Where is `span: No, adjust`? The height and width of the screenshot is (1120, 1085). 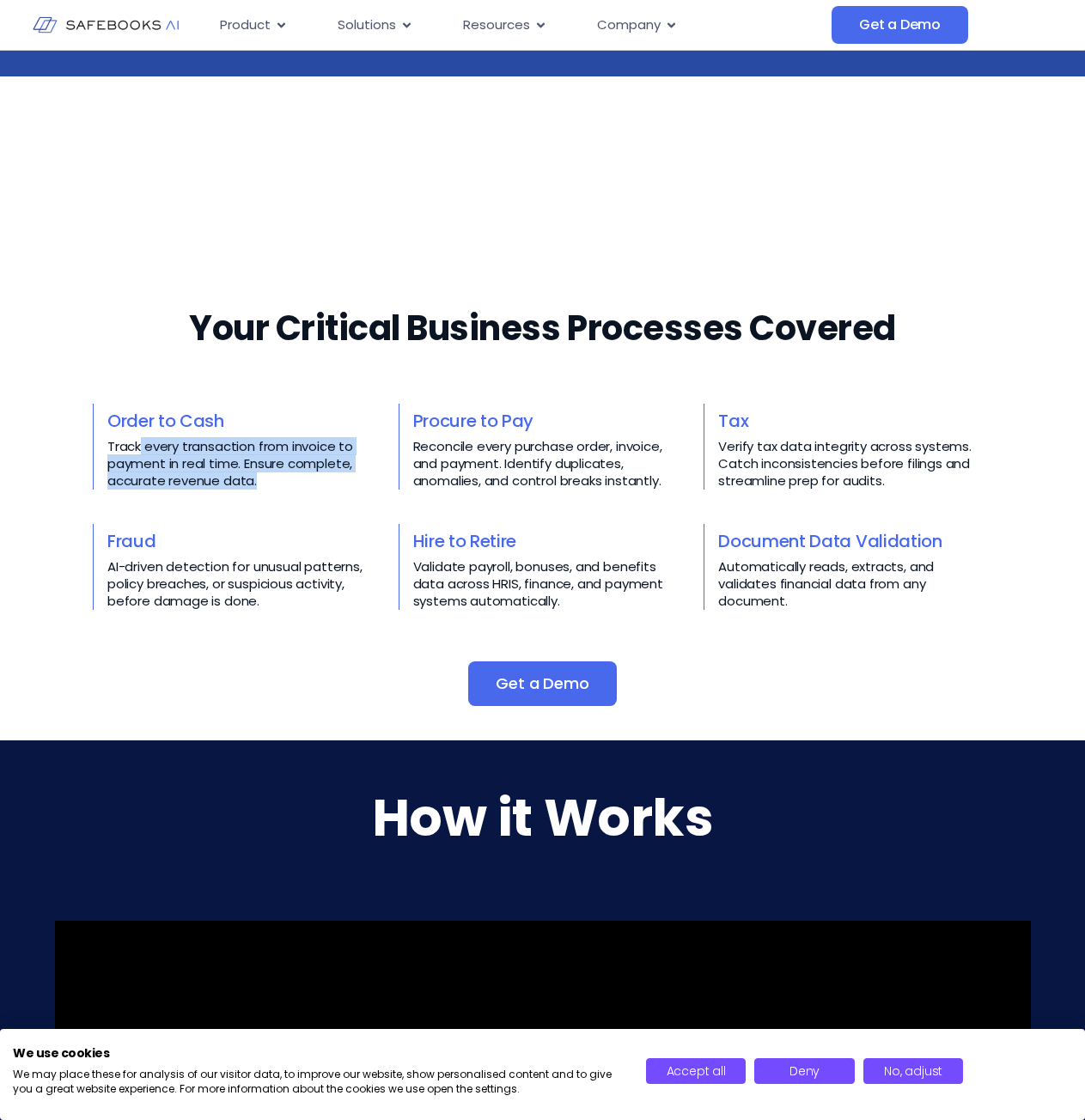 span: No, adjust is located at coordinates (913, 1071).